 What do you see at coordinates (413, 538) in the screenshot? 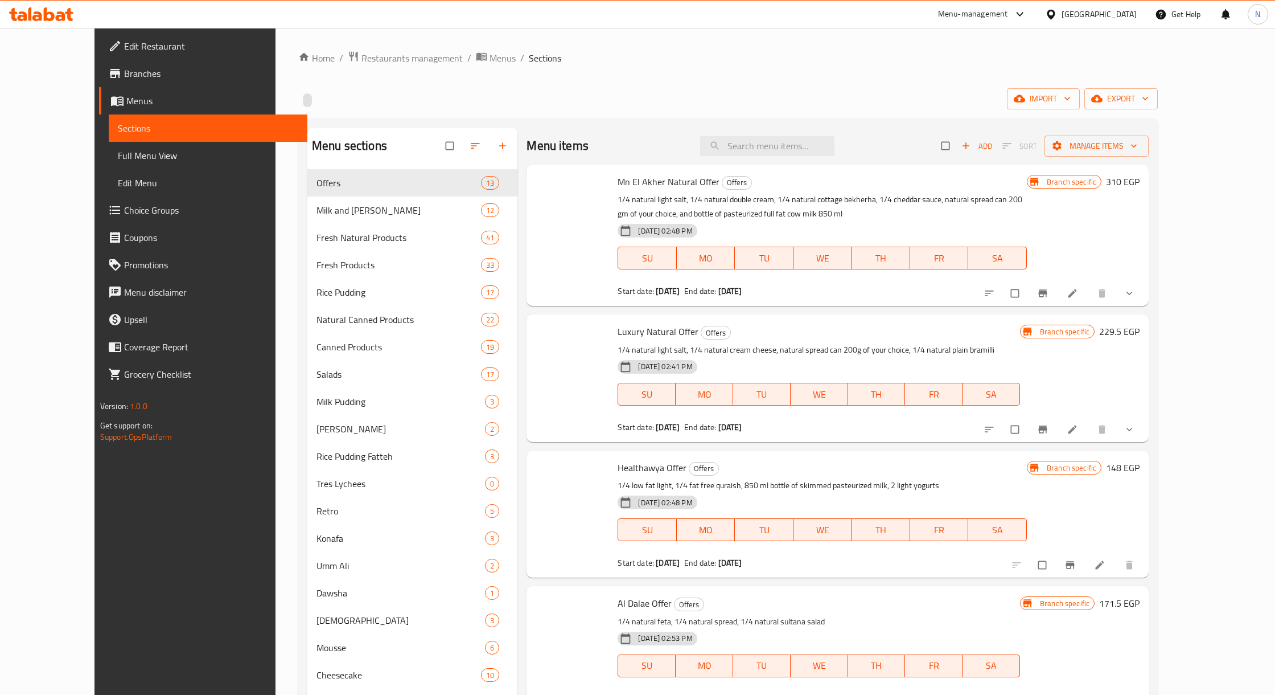
I see `div: Konafa3` at bounding box center [413, 538].